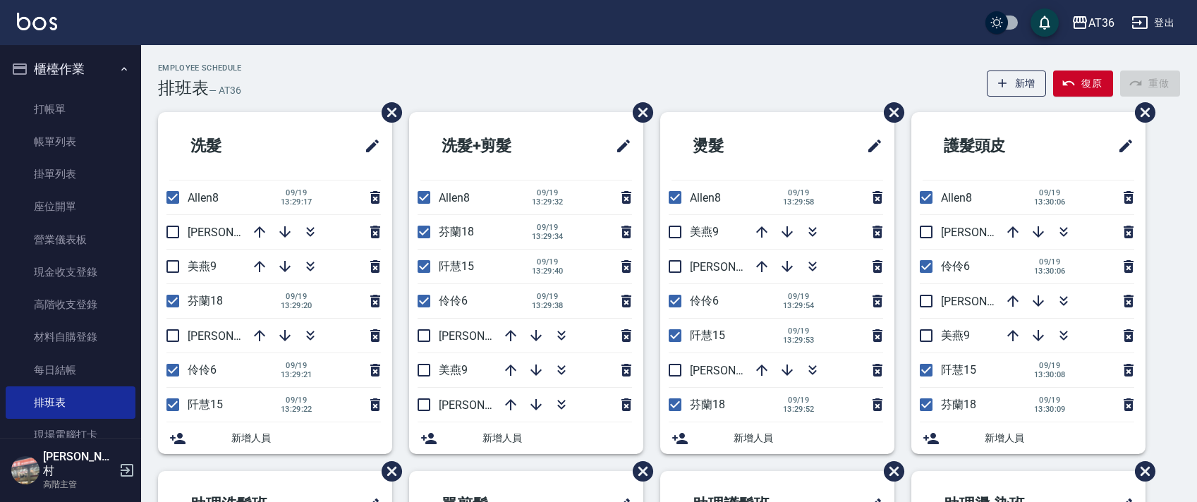  I want to click on button: AT36, so click(1093, 23).